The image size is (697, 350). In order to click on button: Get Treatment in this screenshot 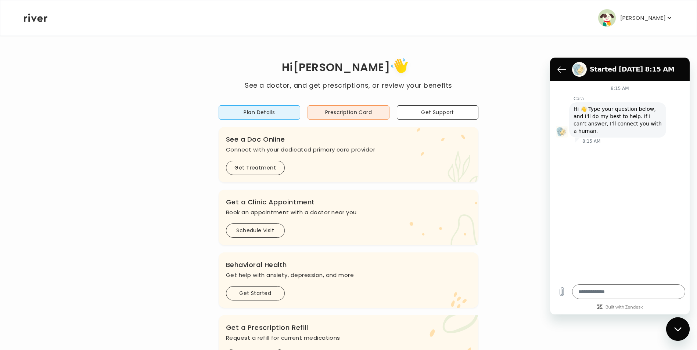, I will do `click(255, 168)`.